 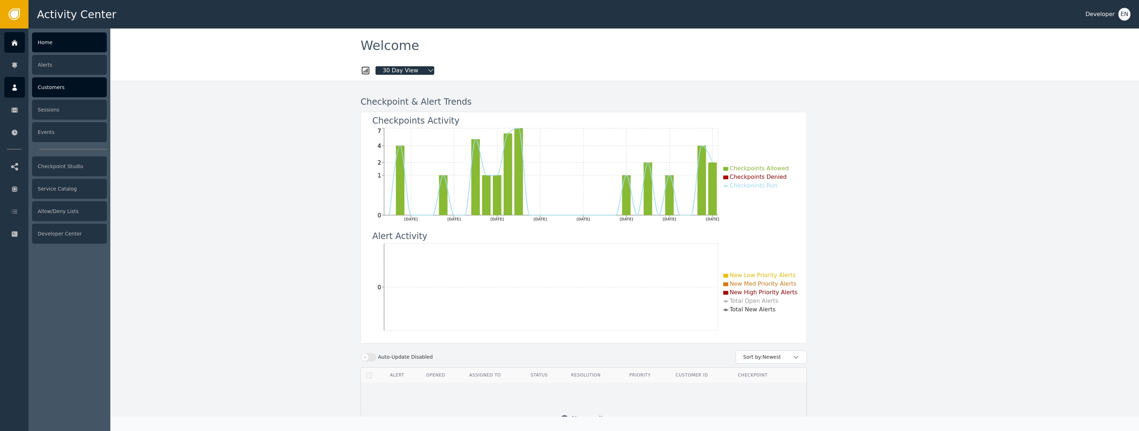 What do you see at coordinates (752, 309) in the screenshot?
I see `span: Total New Alerts` at bounding box center [752, 309].